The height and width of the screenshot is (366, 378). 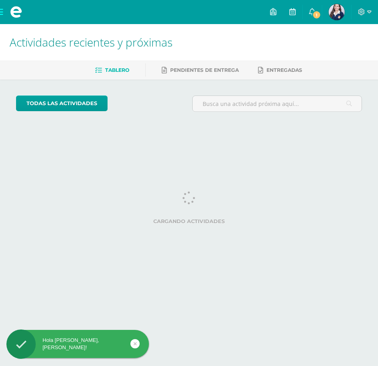 I want to click on input: Busca una actividad próxima aquí..., so click(x=277, y=104).